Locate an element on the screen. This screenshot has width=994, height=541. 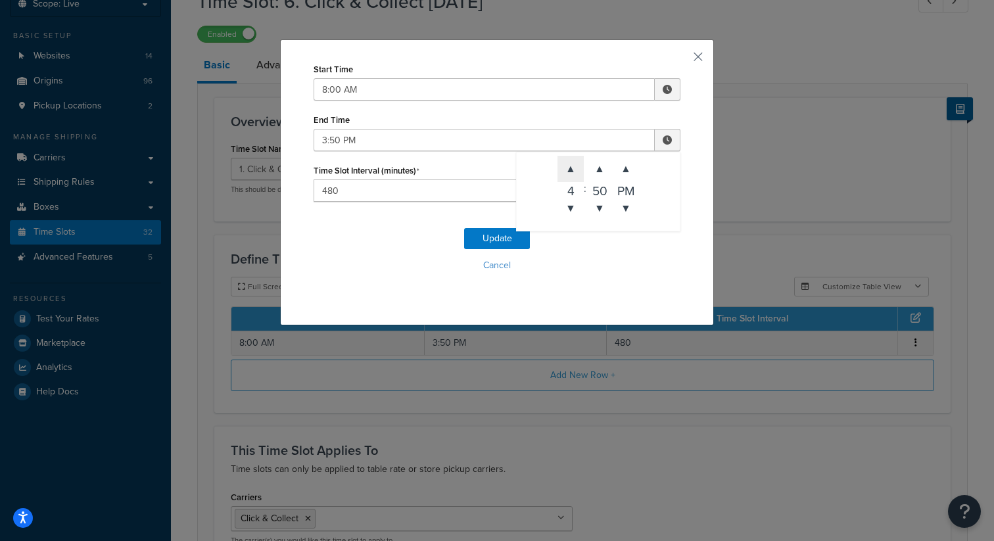
button: Cancel is located at coordinates (497, 266).